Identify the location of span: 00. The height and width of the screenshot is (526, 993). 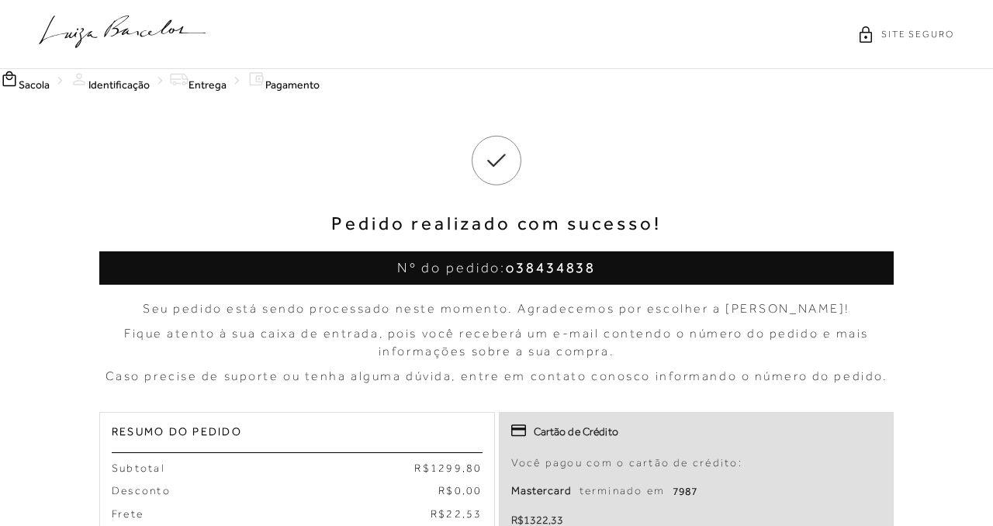
(474, 491).